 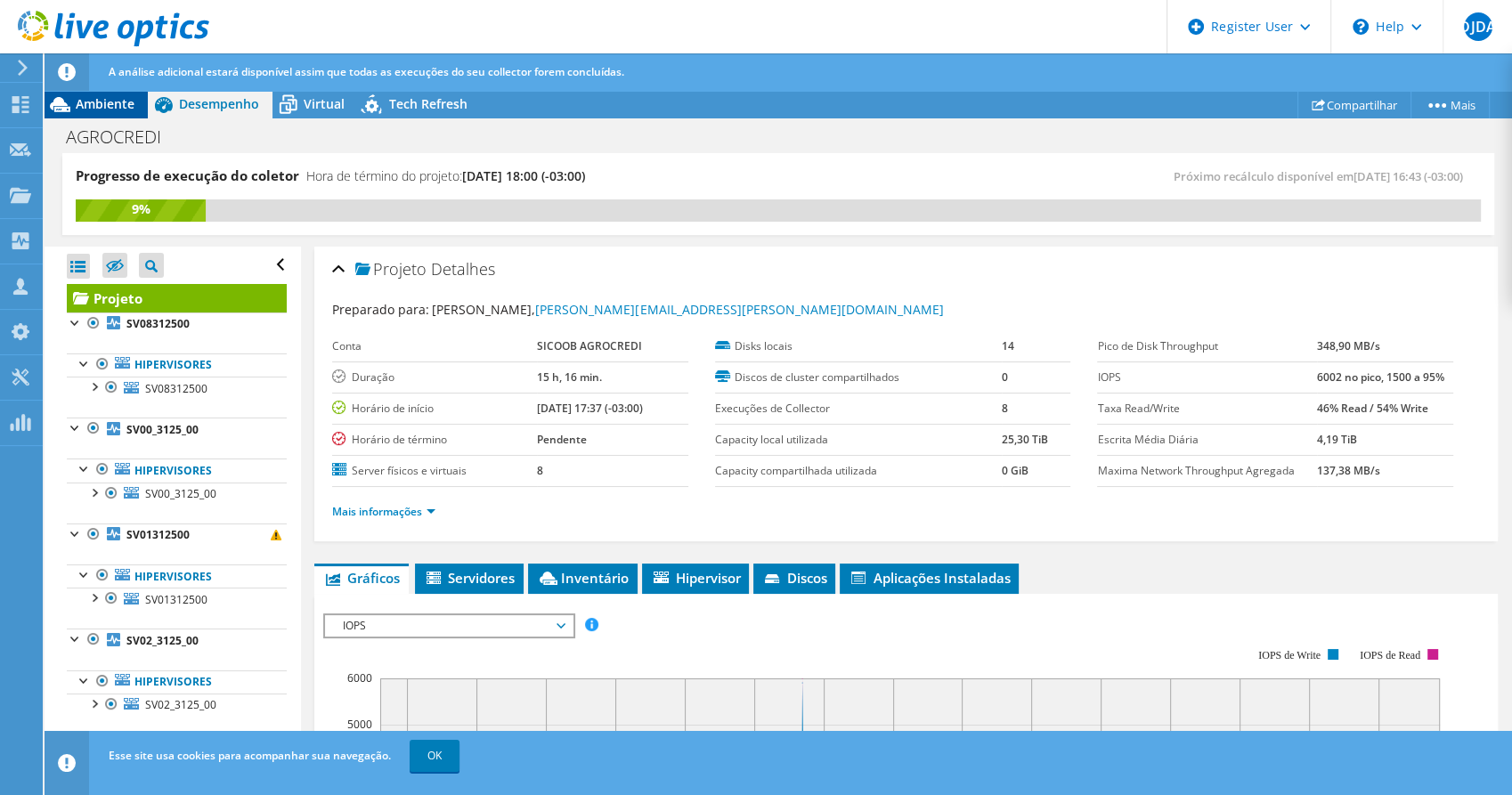 I want to click on b: 25,30 TiB, so click(x=1025, y=438).